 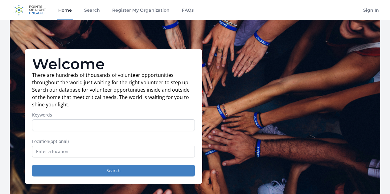 I want to click on p: There are hundreds of thousands of volunteer opportunities throughout the world just waiting for ..., so click(x=113, y=90).